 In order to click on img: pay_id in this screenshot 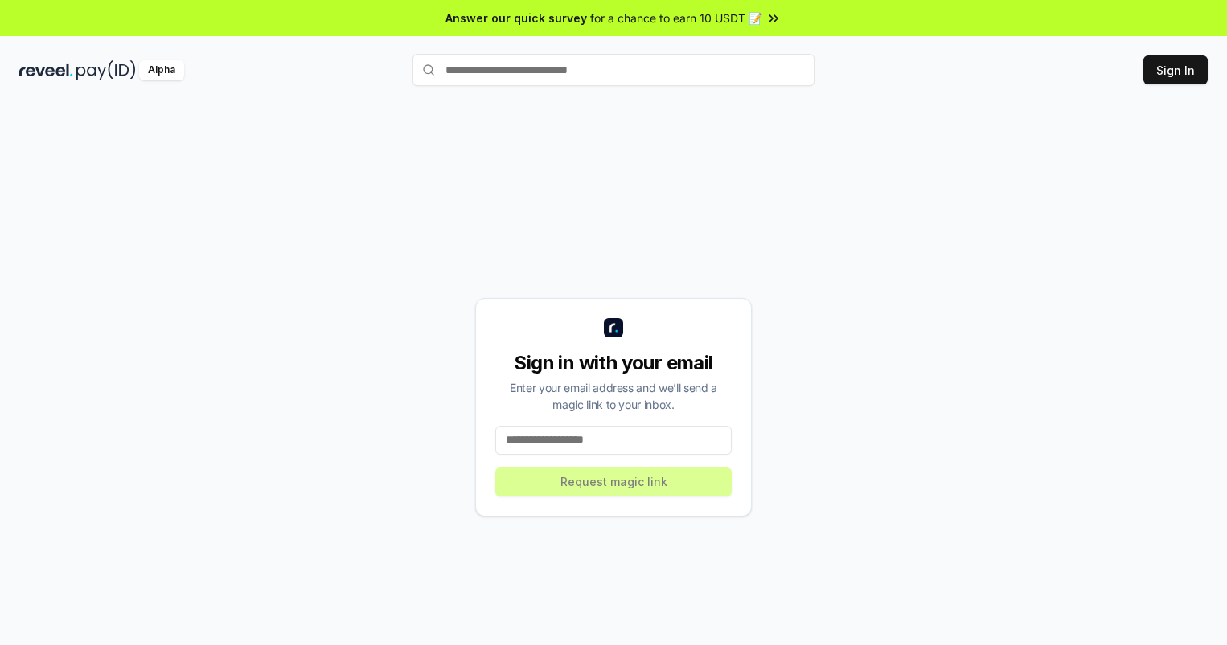, I will do `click(106, 70)`.